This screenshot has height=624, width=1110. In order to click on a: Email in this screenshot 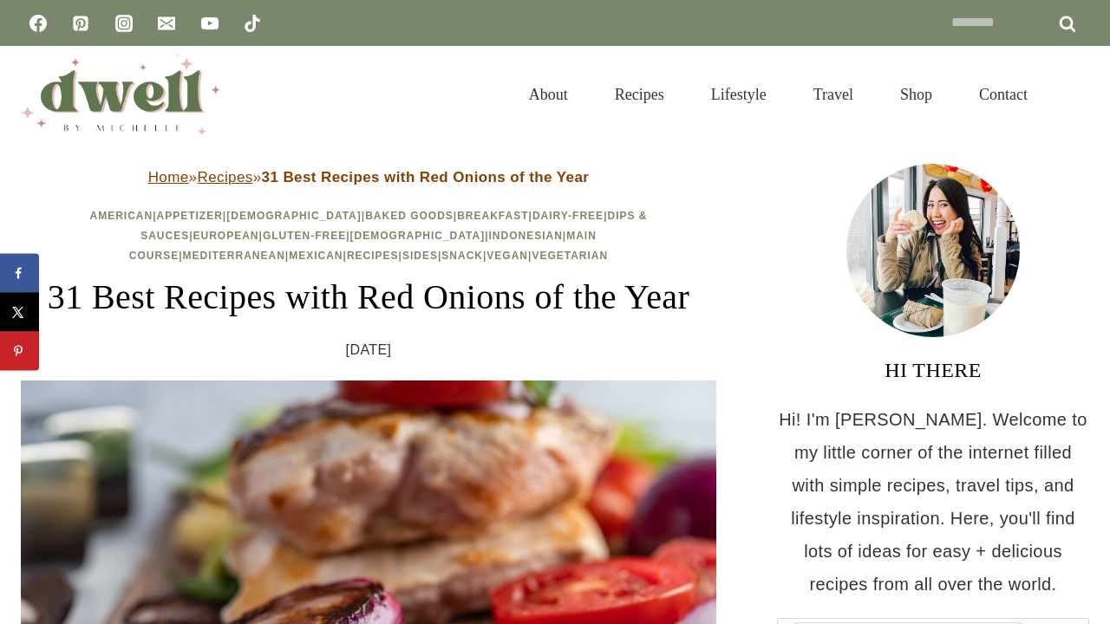, I will do `click(166, 23)`.